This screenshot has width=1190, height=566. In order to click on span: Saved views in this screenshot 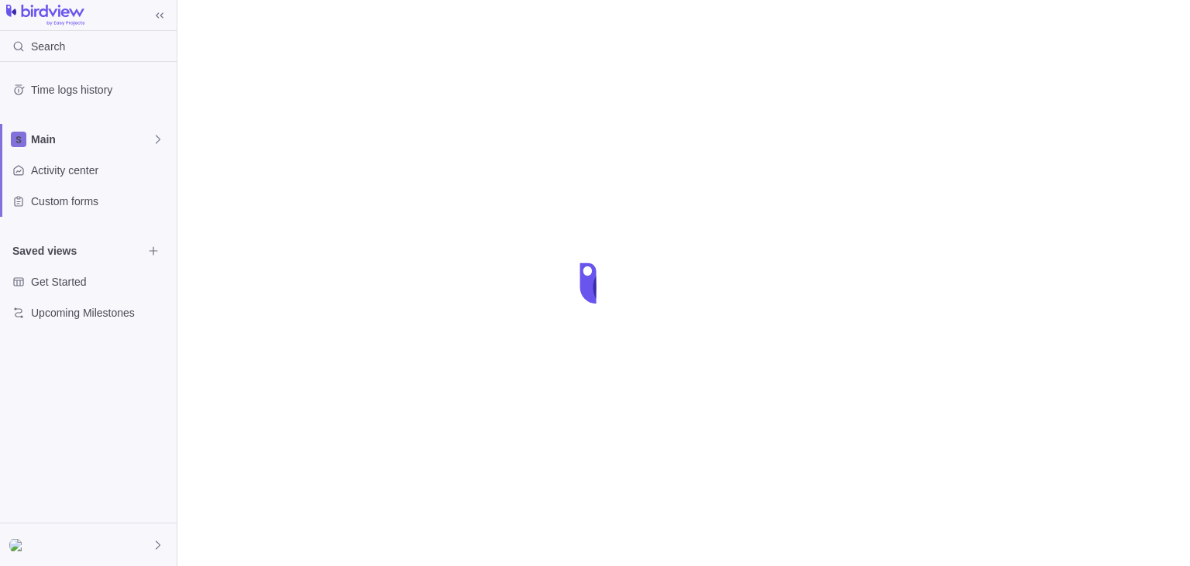, I will do `click(77, 251)`.